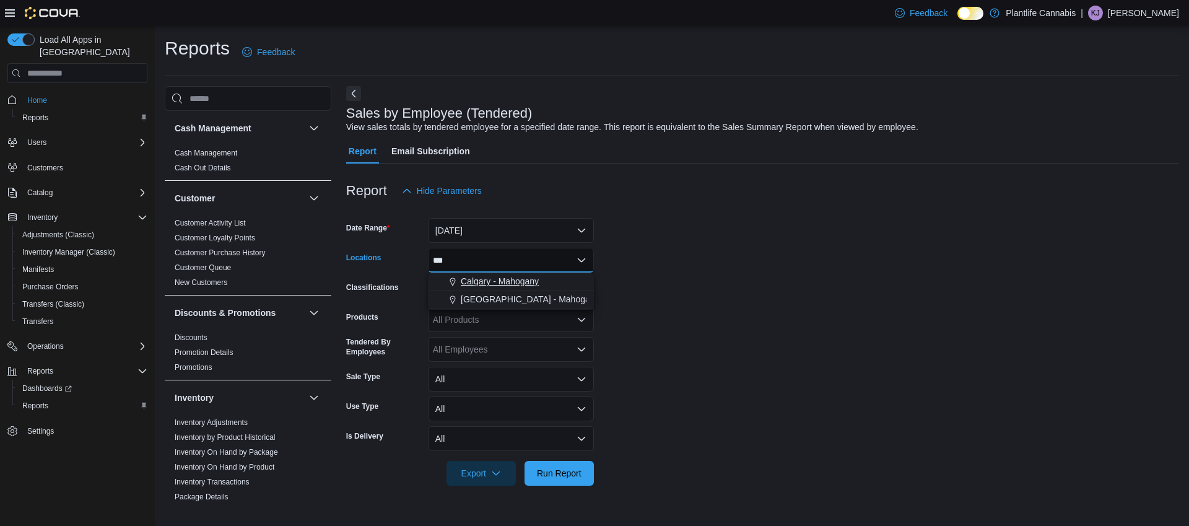 The width and height of the screenshot is (1189, 526). Describe the element at coordinates (362, 151) in the screenshot. I see `span: Report` at that location.